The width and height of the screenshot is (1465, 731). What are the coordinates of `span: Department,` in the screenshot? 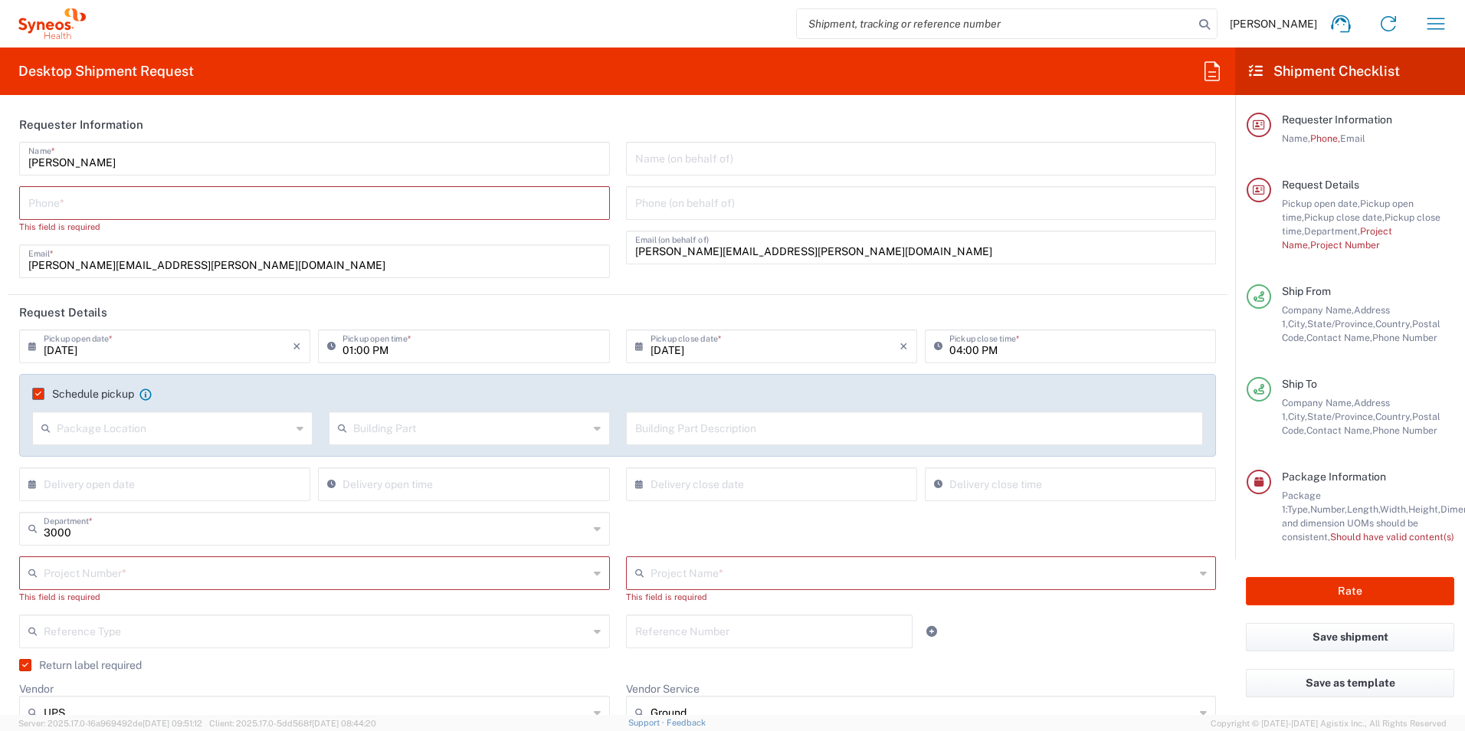 It's located at (1332, 231).